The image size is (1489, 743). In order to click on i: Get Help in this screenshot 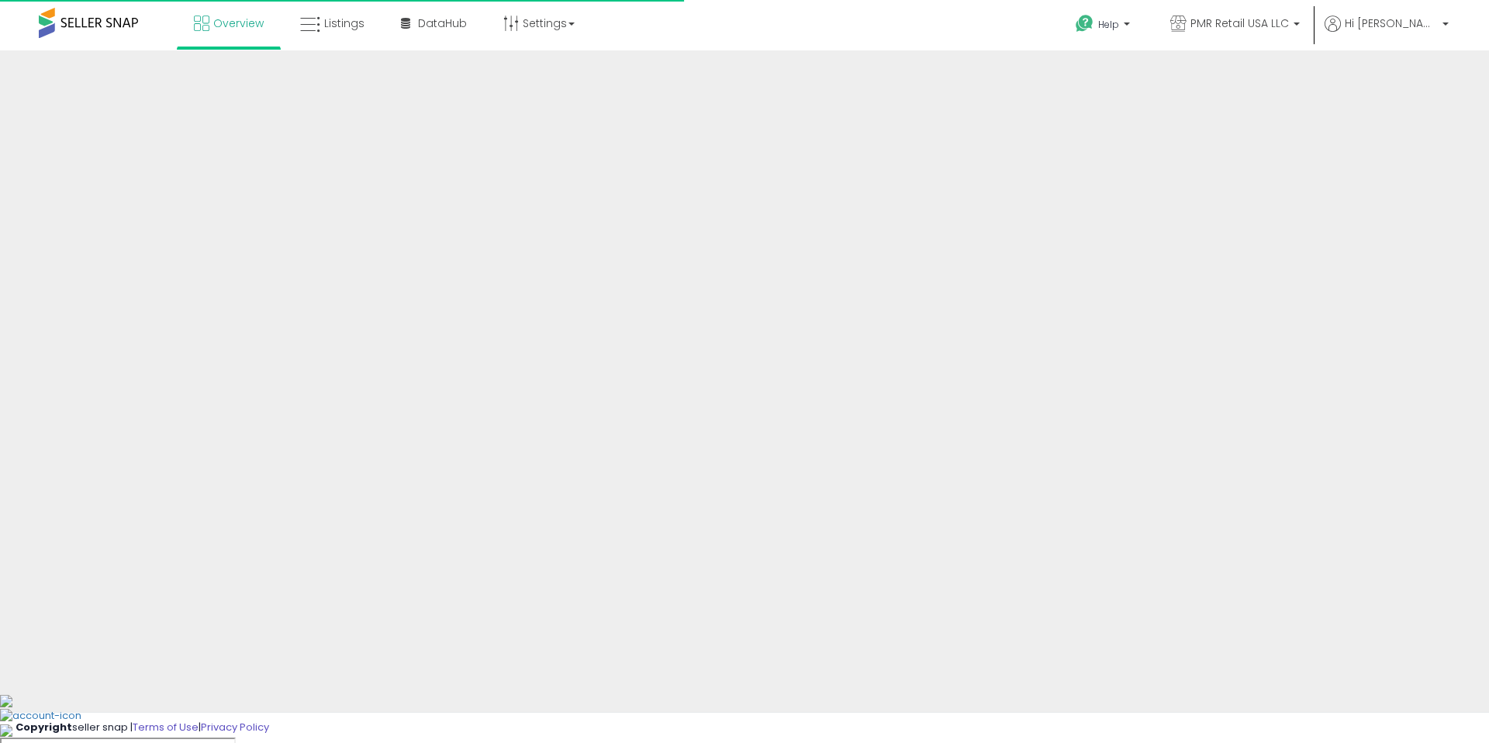, I will do `click(1084, 23)`.